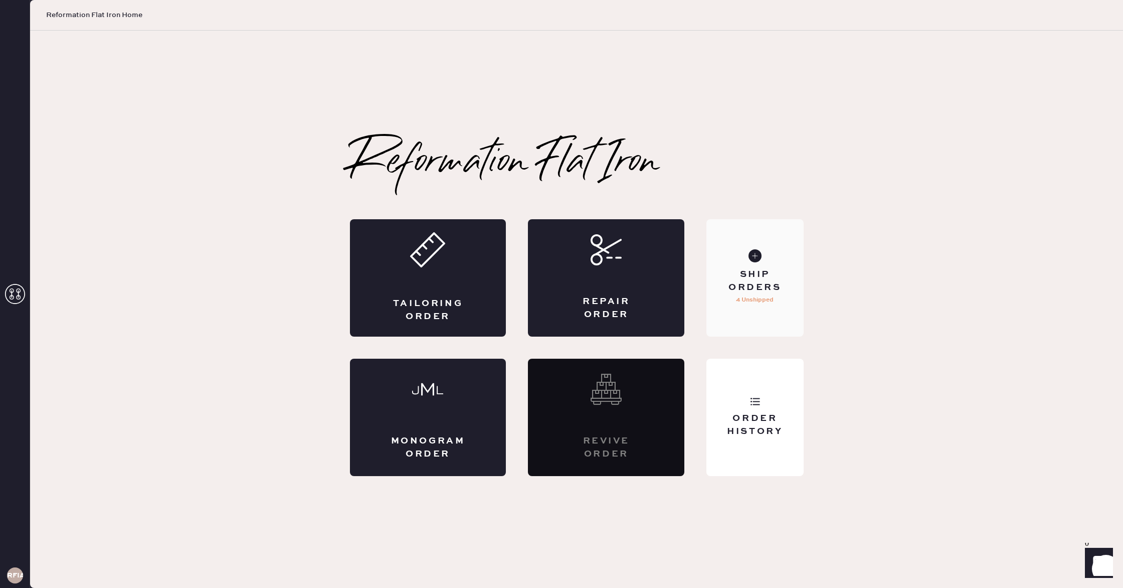  Describe the element at coordinates (755, 300) in the screenshot. I see `p: 4 Unshipped` at that location.